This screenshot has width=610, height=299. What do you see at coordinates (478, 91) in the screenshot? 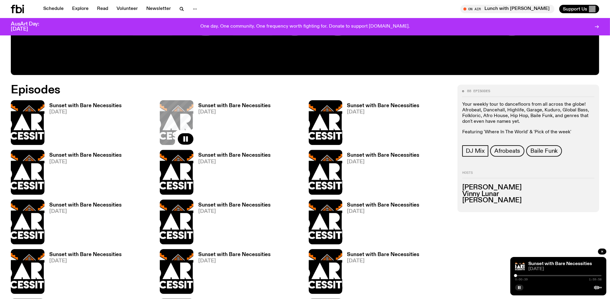
I see `span: 88 episodes` at bounding box center [478, 91].